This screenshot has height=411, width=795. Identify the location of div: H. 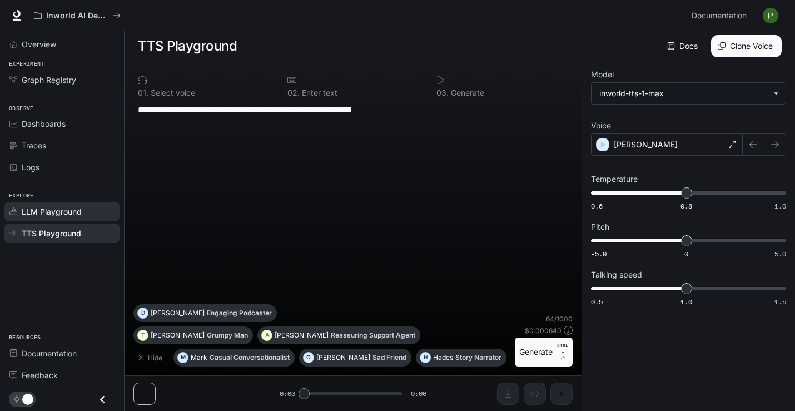
(425, 357).